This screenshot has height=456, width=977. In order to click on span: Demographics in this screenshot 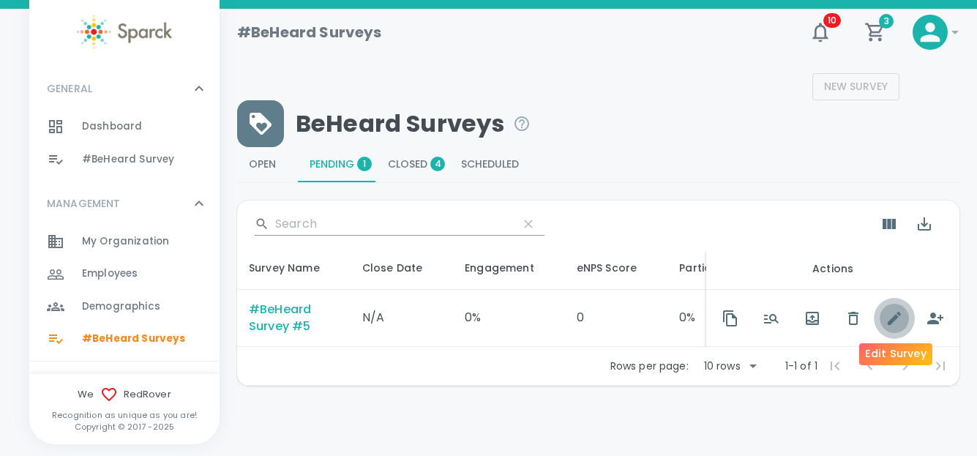, I will do `click(121, 307)`.